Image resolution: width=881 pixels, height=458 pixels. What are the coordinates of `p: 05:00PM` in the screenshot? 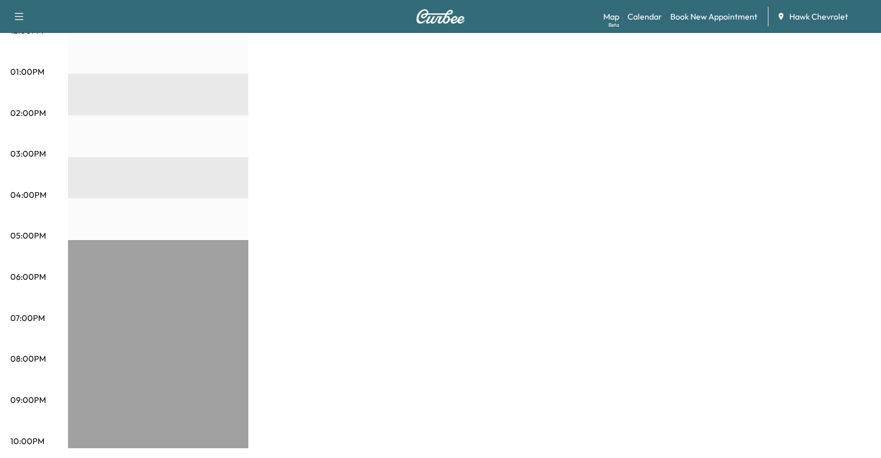 It's located at (28, 236).